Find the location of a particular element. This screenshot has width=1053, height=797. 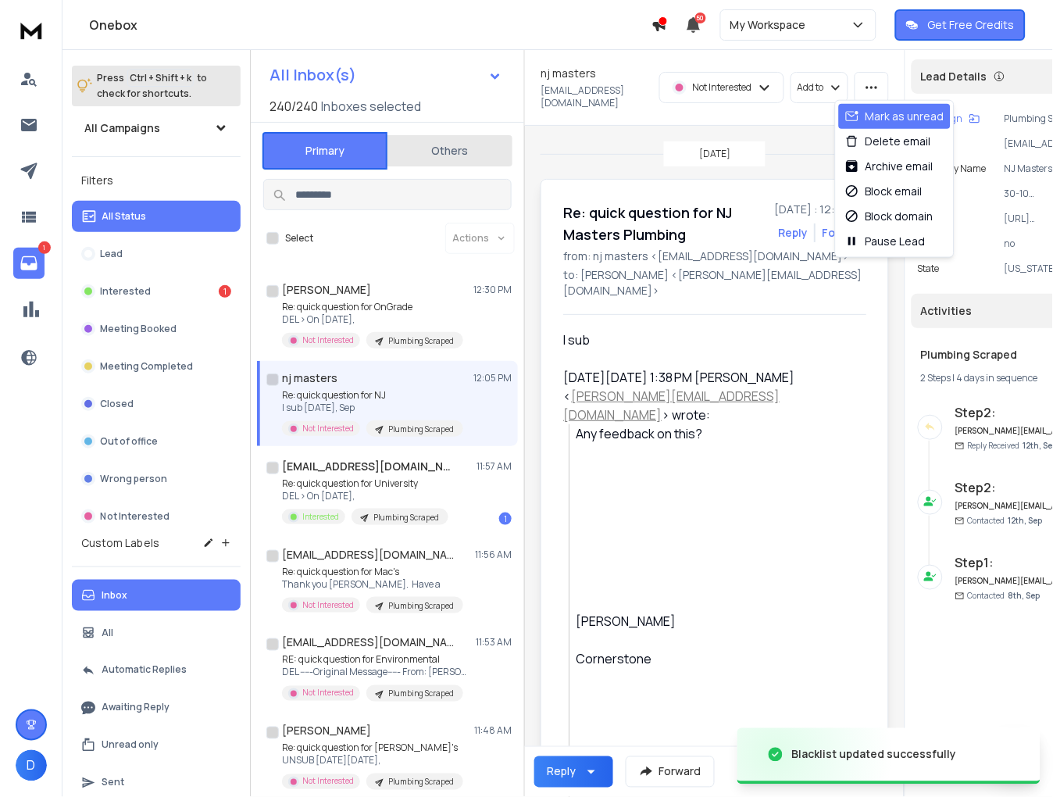

span: 50 is located at coordinates (700, 18).